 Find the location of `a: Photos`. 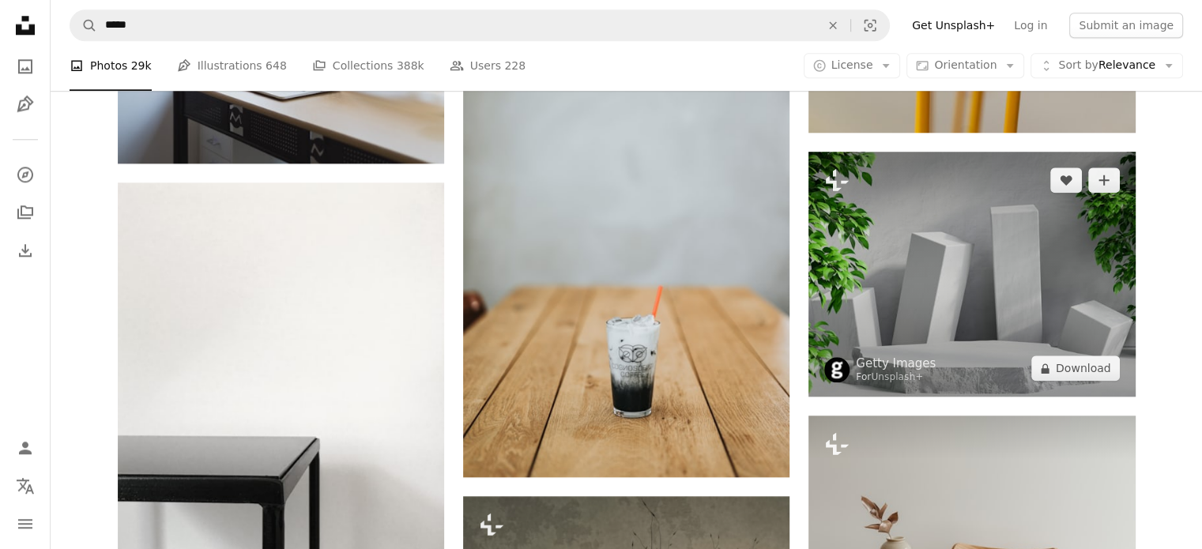

a: Photos is located at coordinates (25, 66).